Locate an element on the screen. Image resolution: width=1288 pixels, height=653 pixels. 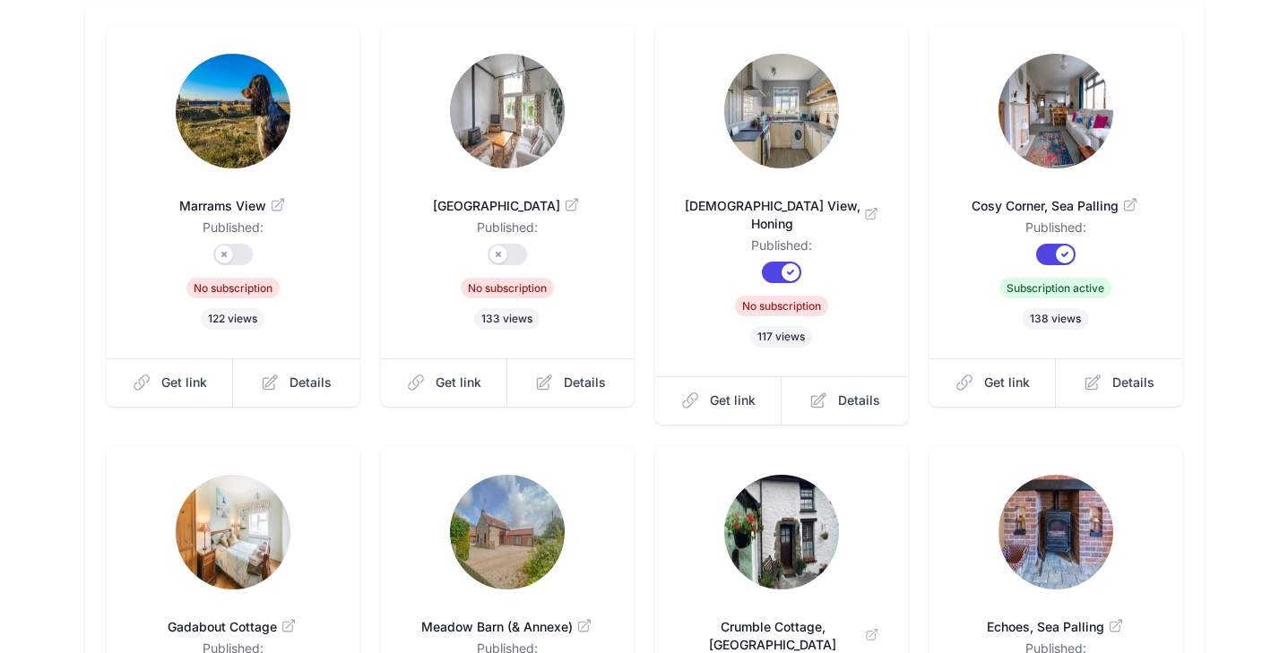
span: Gadabout Cottage is located at coordinates (233, 627).